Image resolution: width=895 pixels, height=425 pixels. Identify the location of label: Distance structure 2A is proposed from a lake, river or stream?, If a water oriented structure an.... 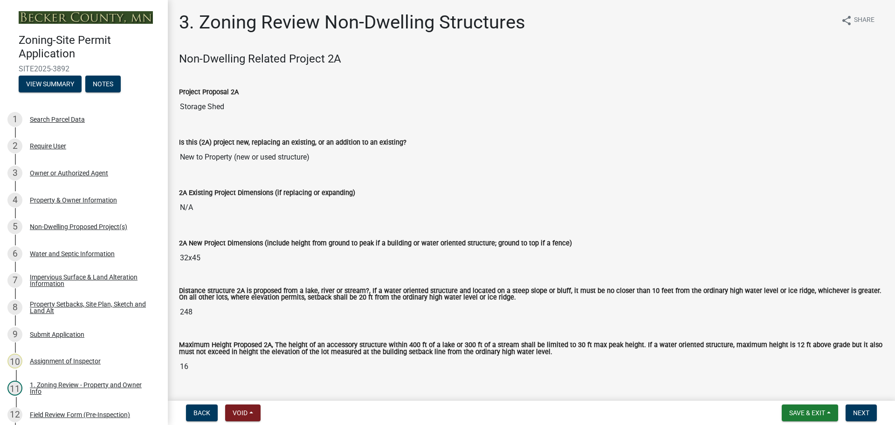
(531, 294).